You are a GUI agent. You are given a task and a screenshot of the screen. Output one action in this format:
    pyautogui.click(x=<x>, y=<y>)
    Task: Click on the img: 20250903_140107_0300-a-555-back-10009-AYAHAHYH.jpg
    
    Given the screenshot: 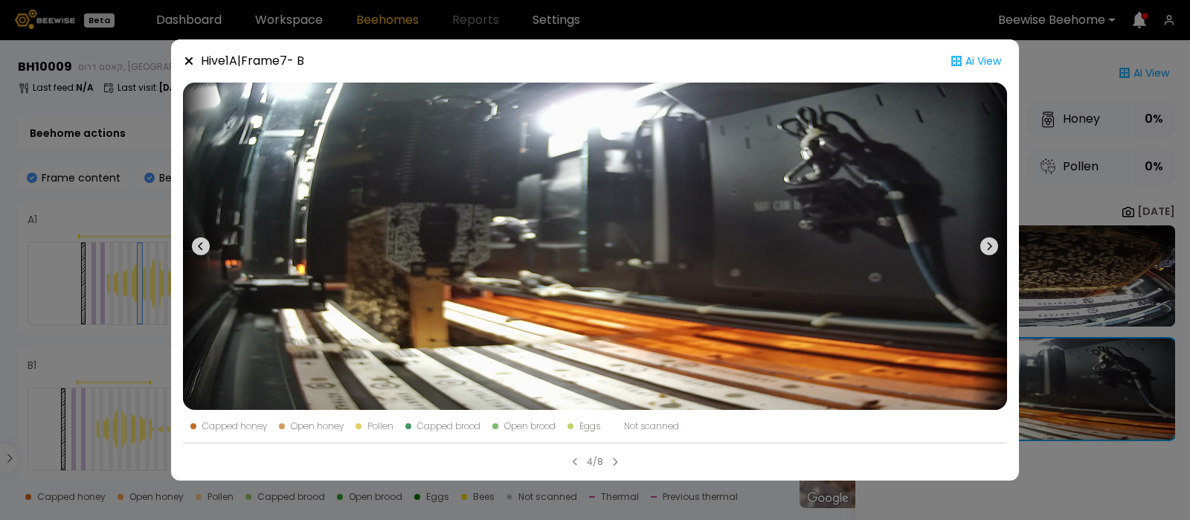 What is the action you would take?
    pyautogui.click(x=595, y=246)
    